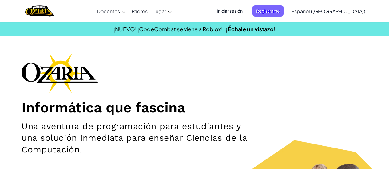 The image size is (389, 169). Describe the element at coordinates (168, 29) in the screenshot. I see `span: ¡NUEVO! ¡CodeCombat se viene a Roblox!` at that location.